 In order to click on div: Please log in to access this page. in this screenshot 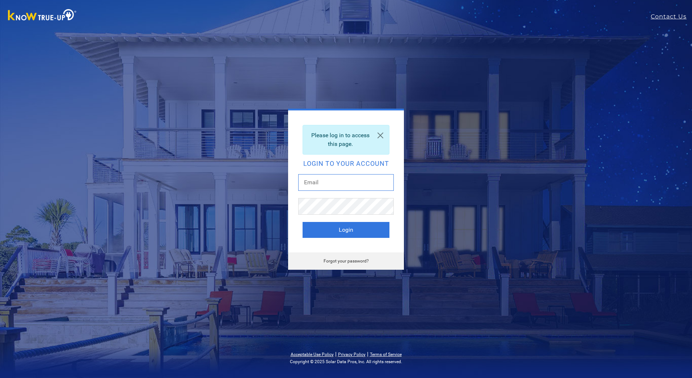, I will do `click(346, 140)`.